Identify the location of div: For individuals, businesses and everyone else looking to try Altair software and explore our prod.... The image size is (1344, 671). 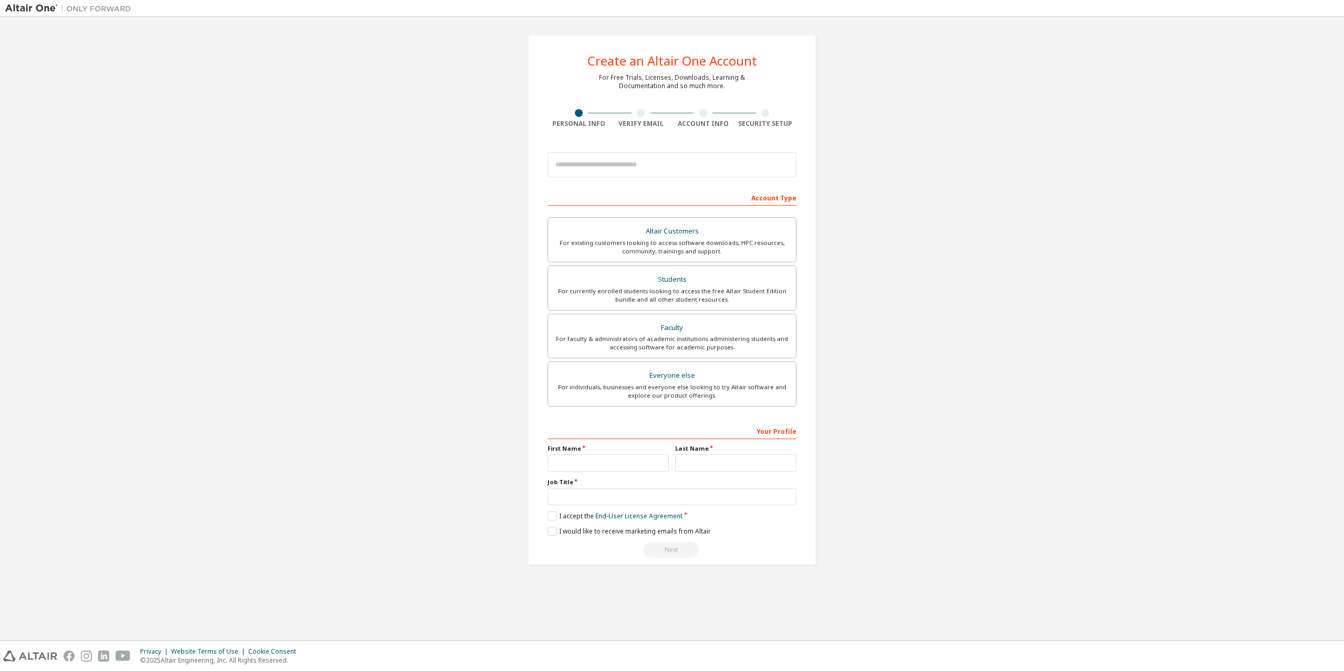
(672, 392).